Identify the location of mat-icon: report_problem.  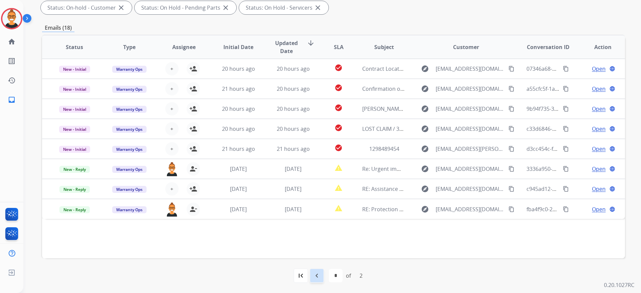
(338, 208).